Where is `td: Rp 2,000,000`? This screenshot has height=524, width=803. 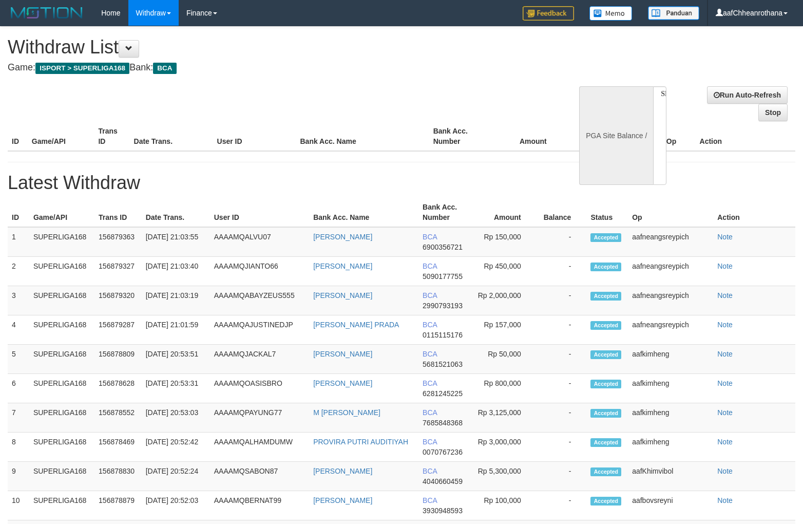 td: Rp 2,000,000 is located at coordinates (505, 301).